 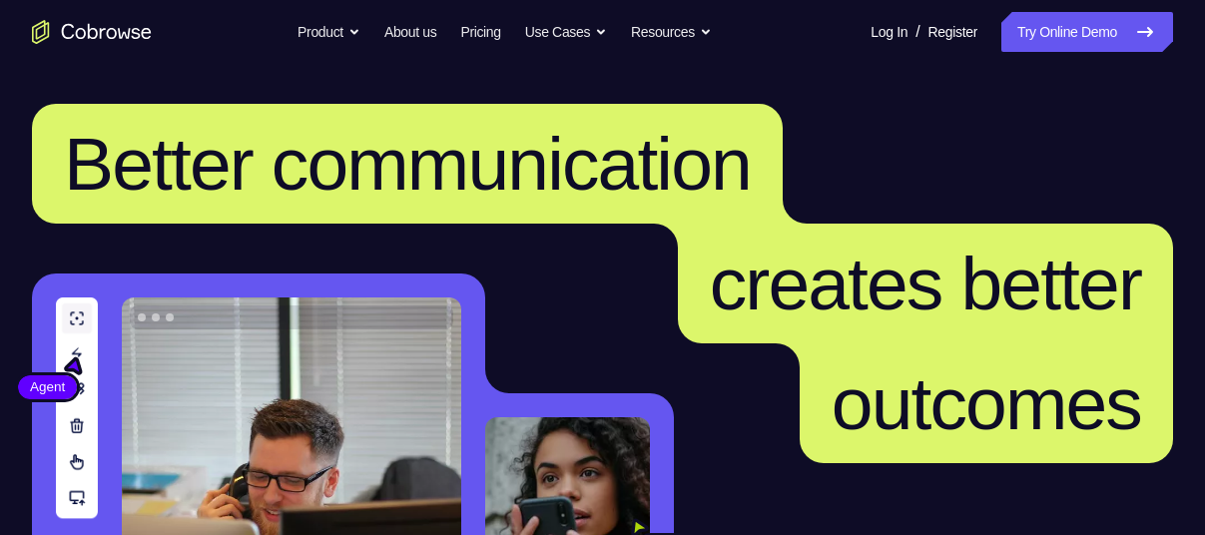 What do you see at coordinates (1087, 32) in the screenshot?
I see `a: Try Online Demo` at bounding box center [1087, 32].